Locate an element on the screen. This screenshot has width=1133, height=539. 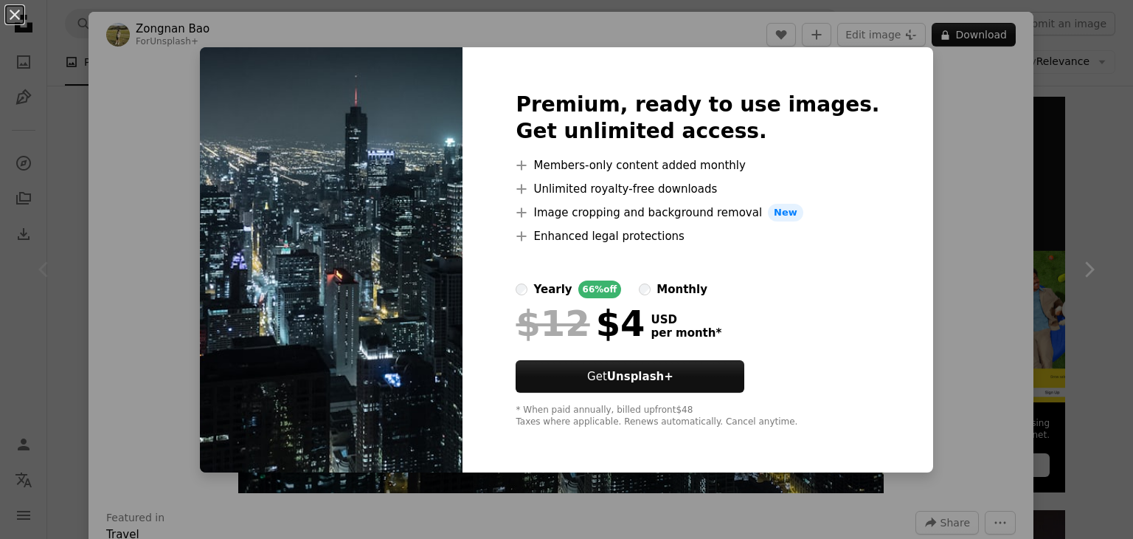
div: * When paid annually, billed upfront $48 Taxes where applicable. Renews automatically. Cancel any... is located at coordinates (697, 416).